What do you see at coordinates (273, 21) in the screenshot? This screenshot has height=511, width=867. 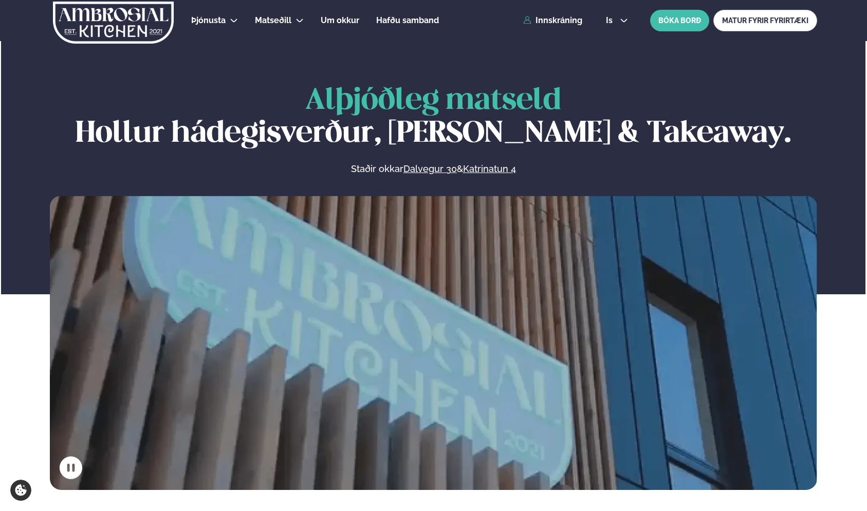 I see `a: Matseðill` at bounding box center [273, 21].